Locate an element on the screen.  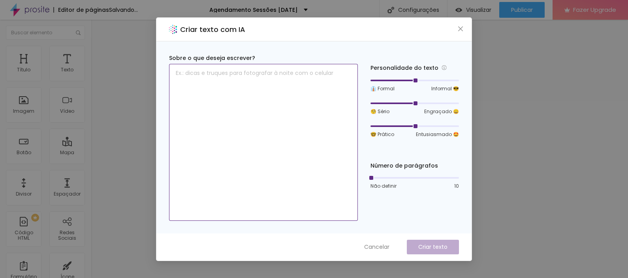
span: close is located at coordinates (460, 29).